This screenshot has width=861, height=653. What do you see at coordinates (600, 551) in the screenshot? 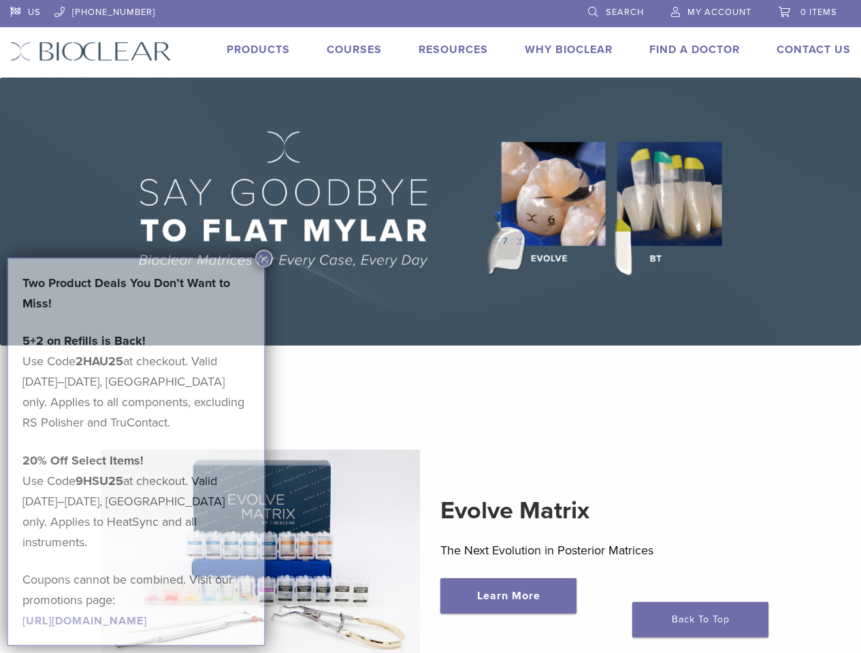
I see `p: The Next Evolution in Posterior Matrices` at bounding box center [600, 551].